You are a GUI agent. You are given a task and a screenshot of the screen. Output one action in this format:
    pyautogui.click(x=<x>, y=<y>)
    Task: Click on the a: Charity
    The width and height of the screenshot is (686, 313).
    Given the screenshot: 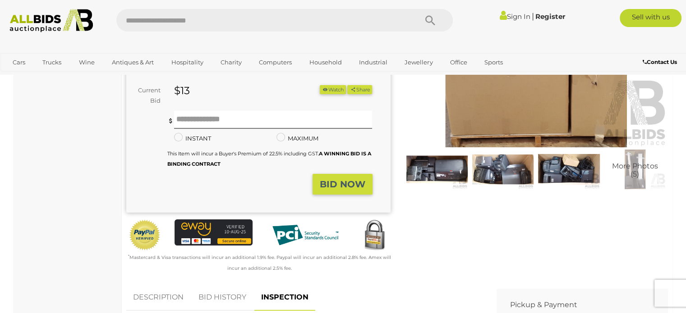 What is the action you would take?
    pyautogui.click(x=231, y=62)
    